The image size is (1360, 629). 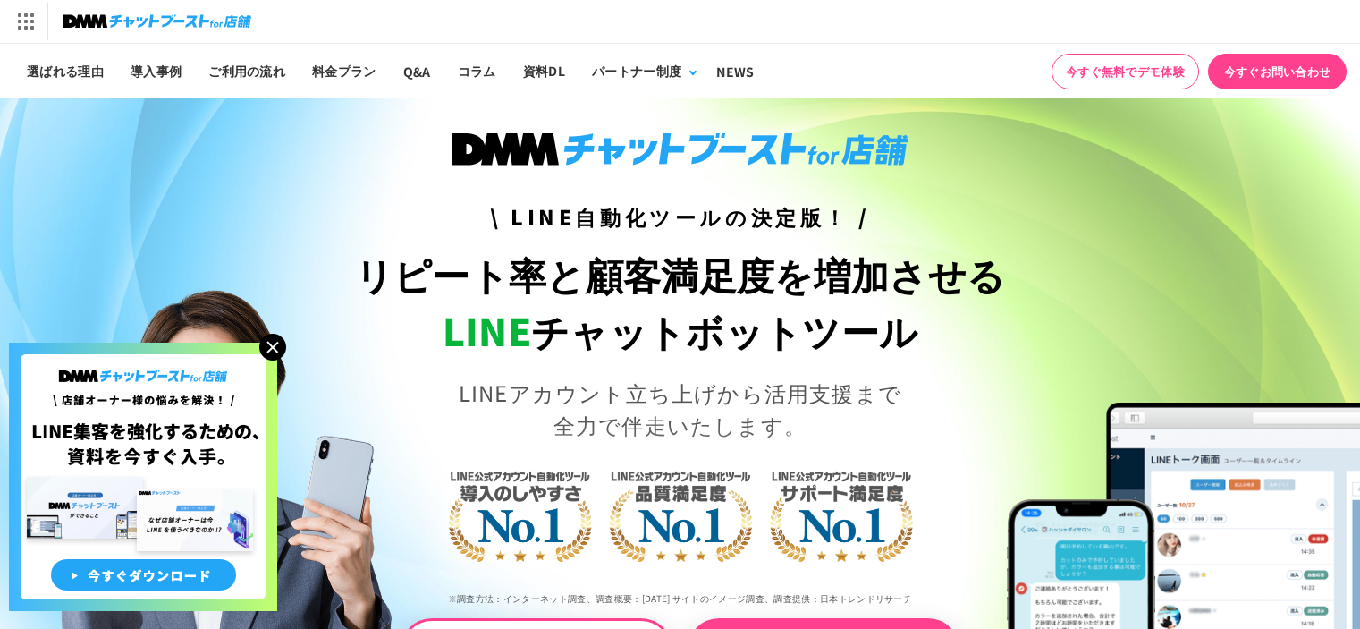 I want to click on a: 今すぐ無料でデモ体験, so click(x=1125, y=72).